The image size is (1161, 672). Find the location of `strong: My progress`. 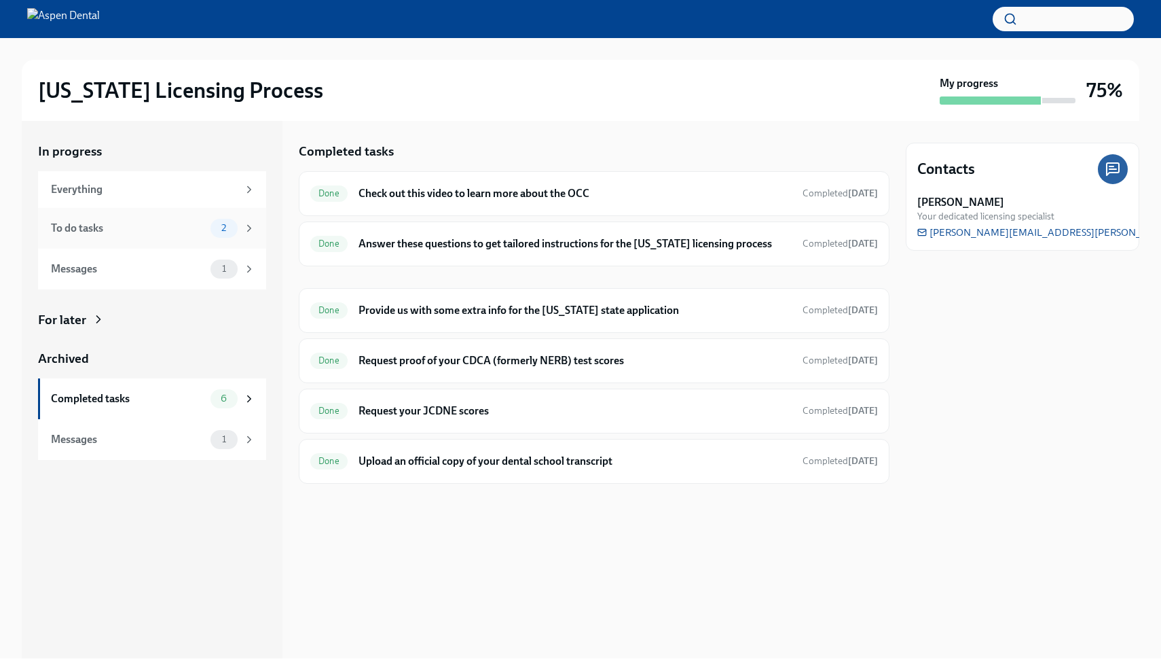

strong: My progress is located at coordinates (969, 84).